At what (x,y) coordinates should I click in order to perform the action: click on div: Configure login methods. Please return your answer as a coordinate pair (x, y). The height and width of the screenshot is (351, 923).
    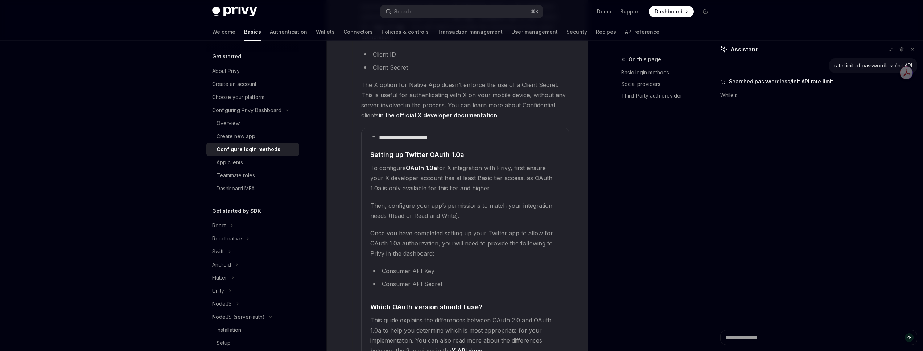
    Looking at the image, I should click on (248, 149).